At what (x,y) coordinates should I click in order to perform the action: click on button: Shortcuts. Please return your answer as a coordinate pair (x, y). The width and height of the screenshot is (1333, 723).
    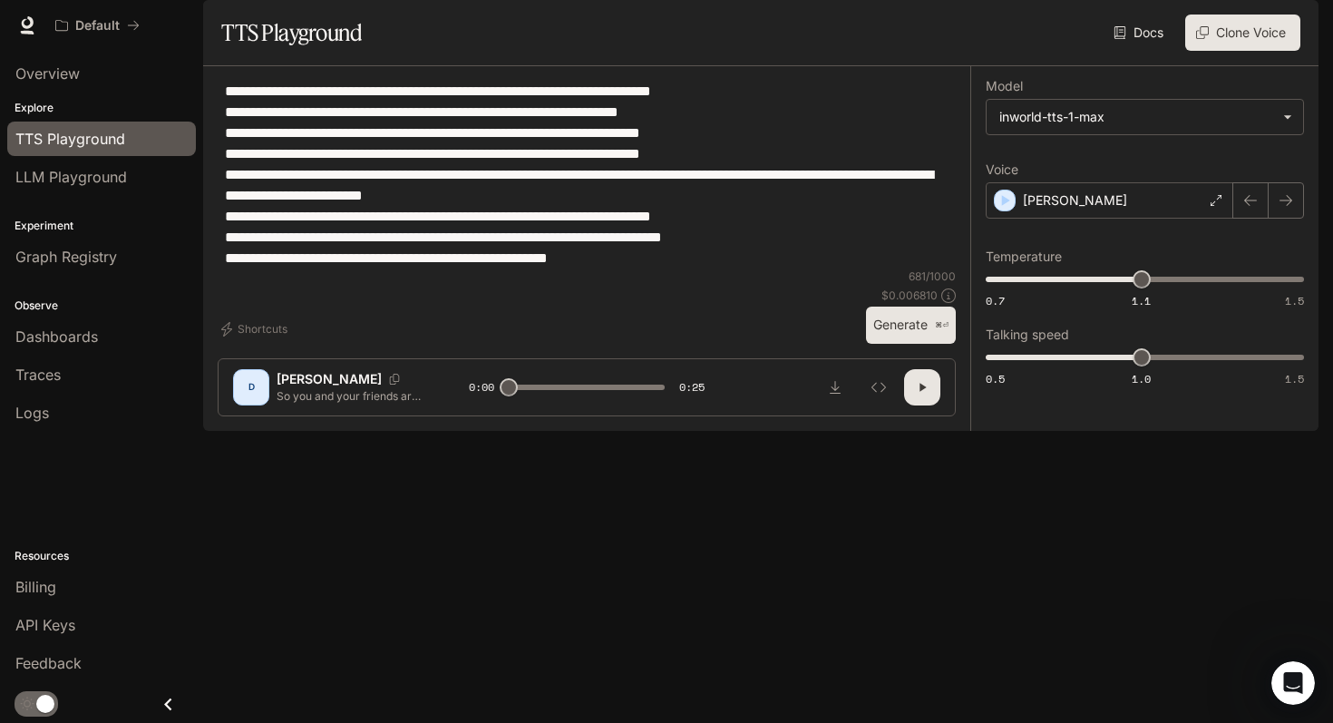
    Looking at the image, I should click on (256, 329).